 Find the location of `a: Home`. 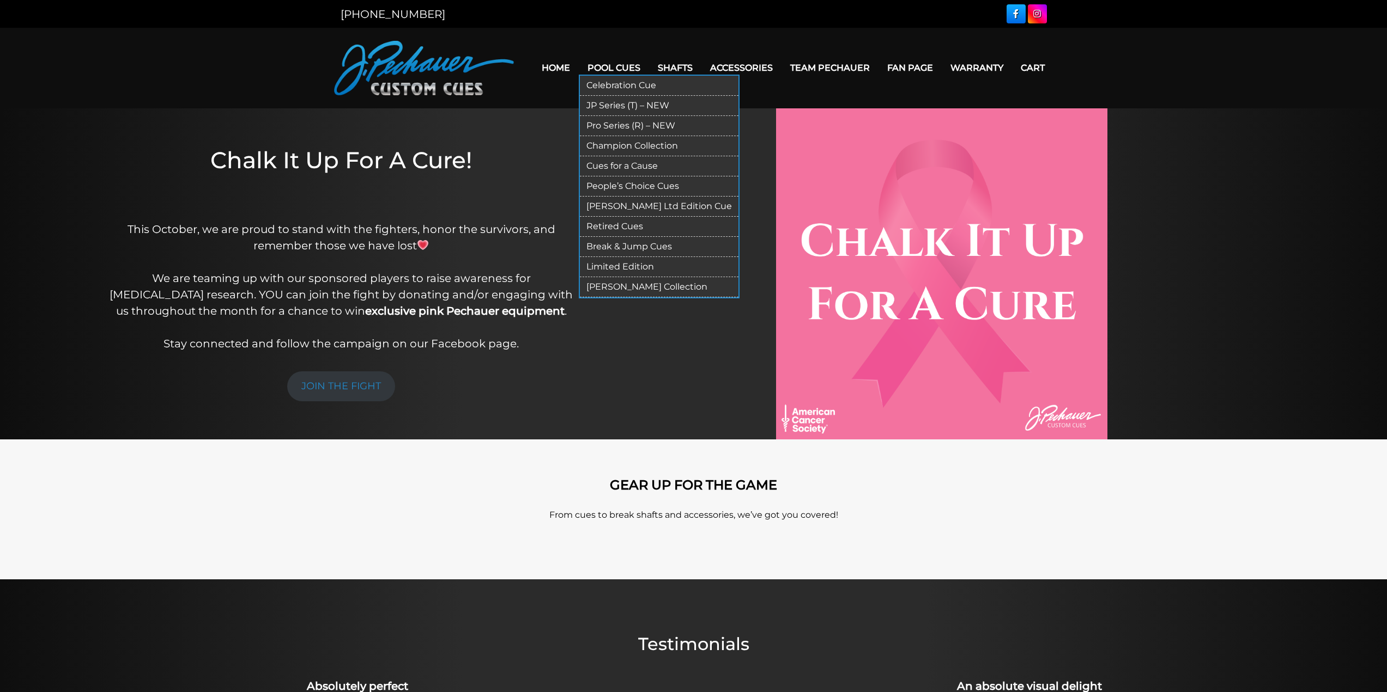

a: Home is located at coordinates (556, 68).